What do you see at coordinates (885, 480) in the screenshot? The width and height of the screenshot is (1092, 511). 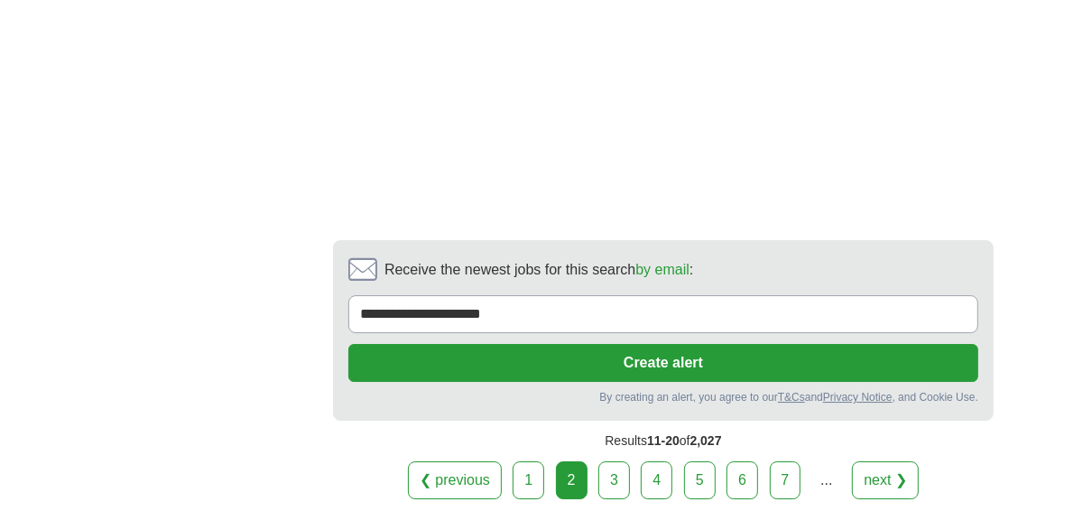 I see `a: next ❯` at bounding box center [885, 480].